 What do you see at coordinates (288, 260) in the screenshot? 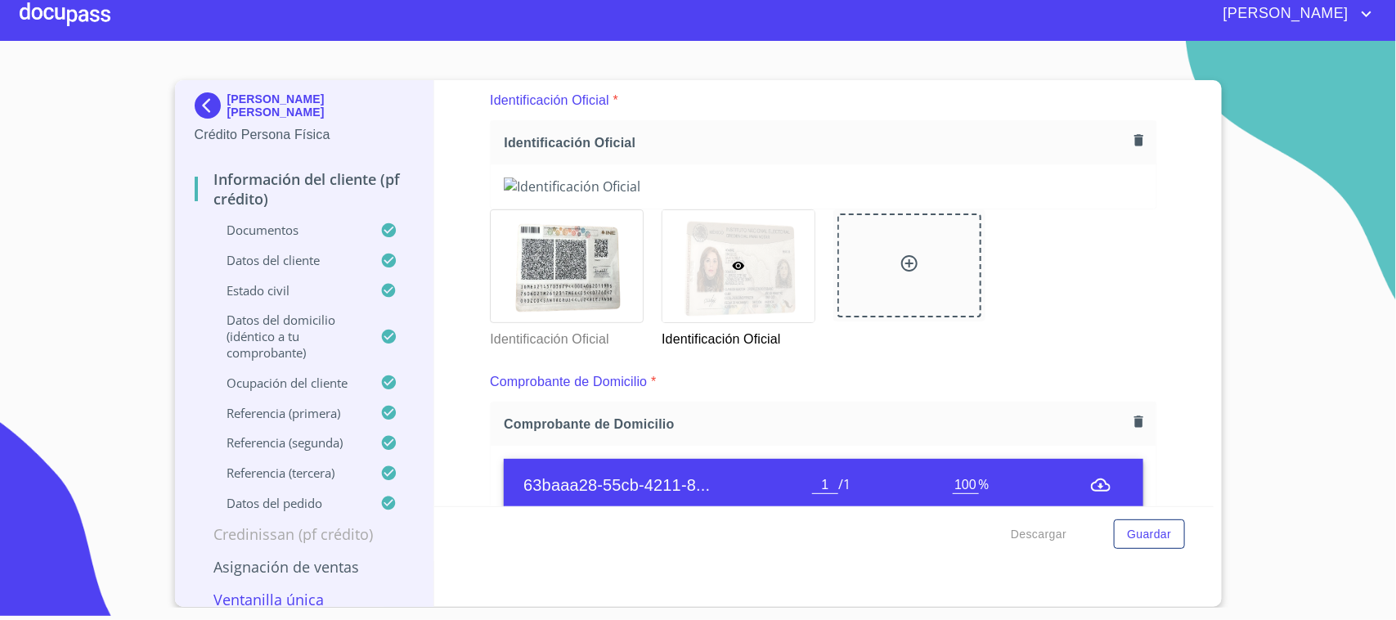
I see `p: Datos del cliente` at bounding box center [288, 260].